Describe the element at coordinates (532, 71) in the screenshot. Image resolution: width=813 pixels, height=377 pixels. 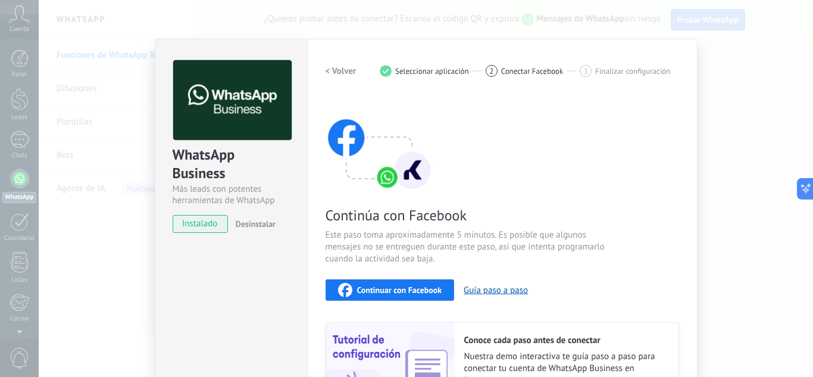
I see `span: Conectar Facebook` at that location.